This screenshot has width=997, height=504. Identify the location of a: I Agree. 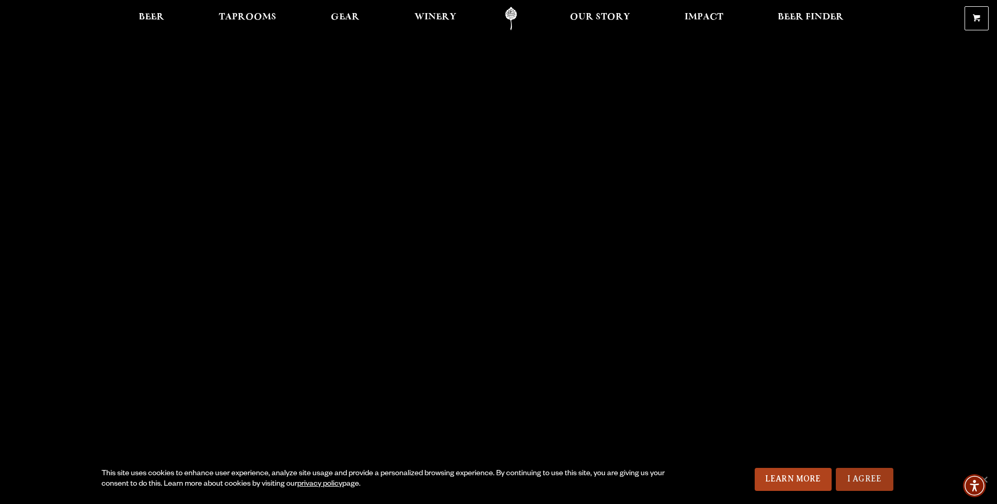
(864, 479).